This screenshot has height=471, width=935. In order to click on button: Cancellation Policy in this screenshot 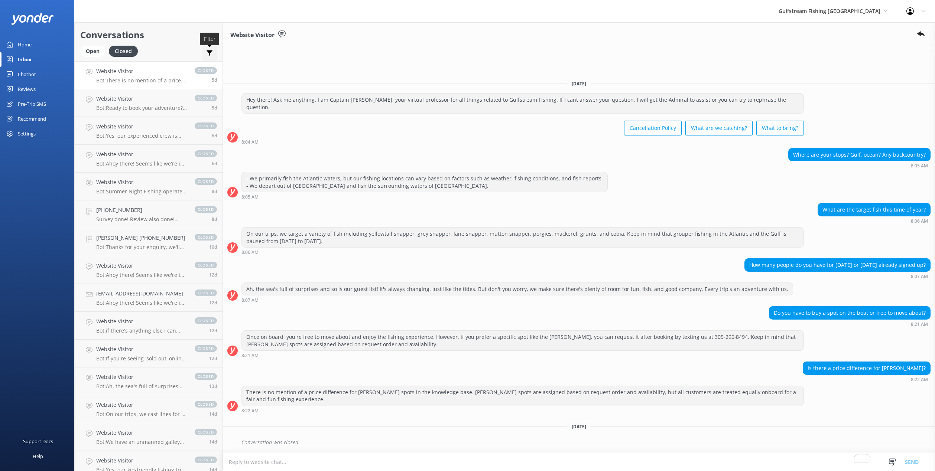, I will do `click(653, 128)`.